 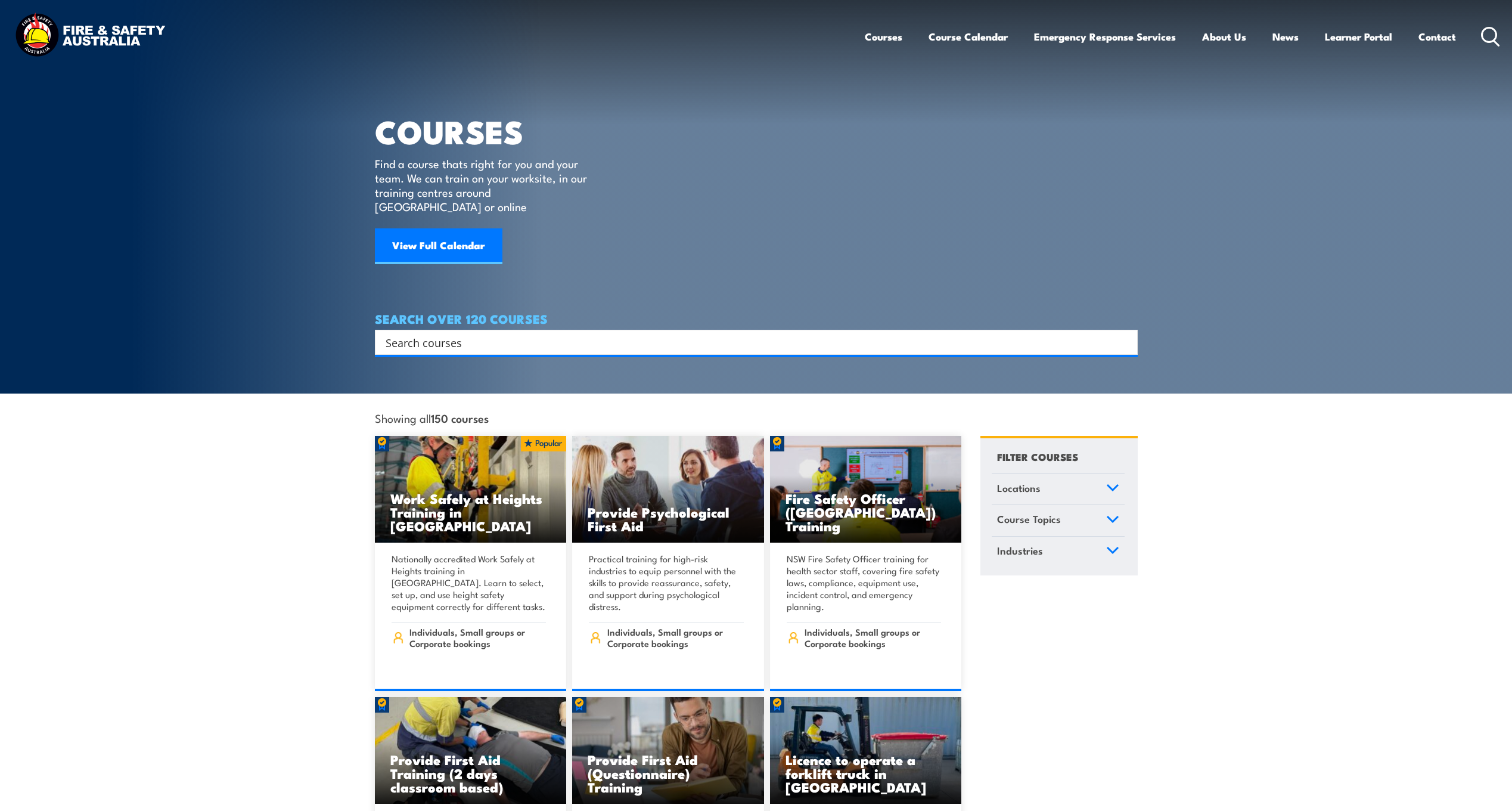 I want to click on img: Mental Health First Aid Training Course from Fire & Safety Australia, so click(x=668, y=490).